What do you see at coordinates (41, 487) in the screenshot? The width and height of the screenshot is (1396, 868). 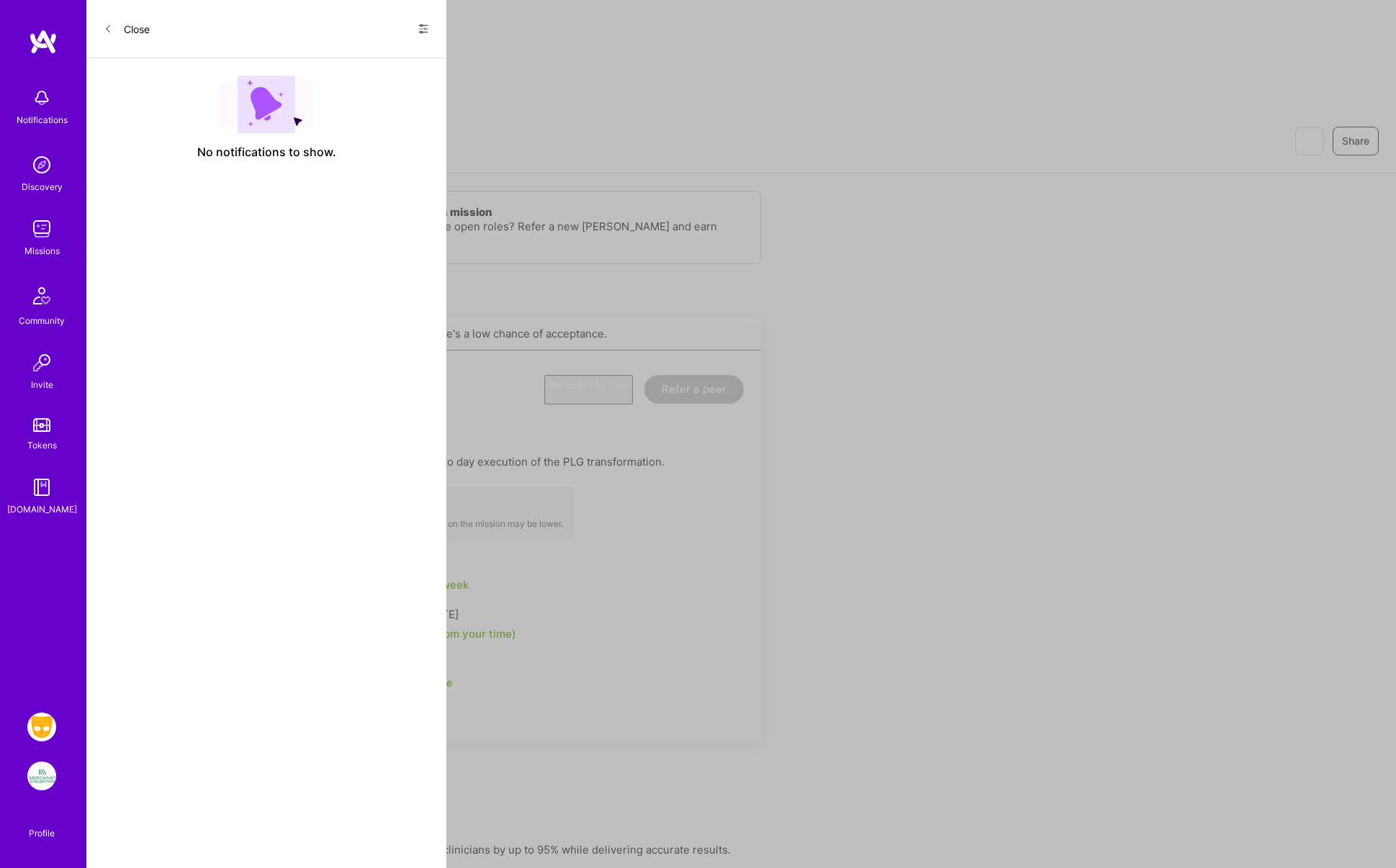 I see `img: guide book` at bounding box center [41, 487].